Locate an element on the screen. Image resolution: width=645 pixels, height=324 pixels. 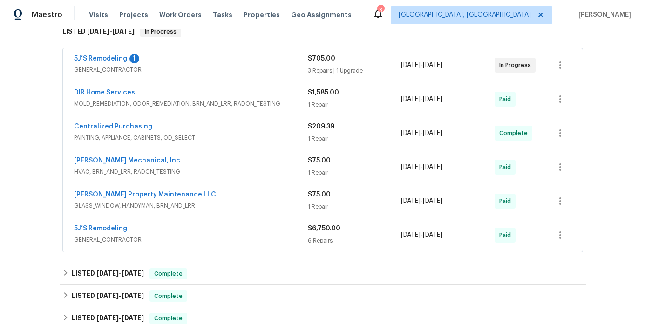
span: $705.00 is located at coordinates (321, 59).